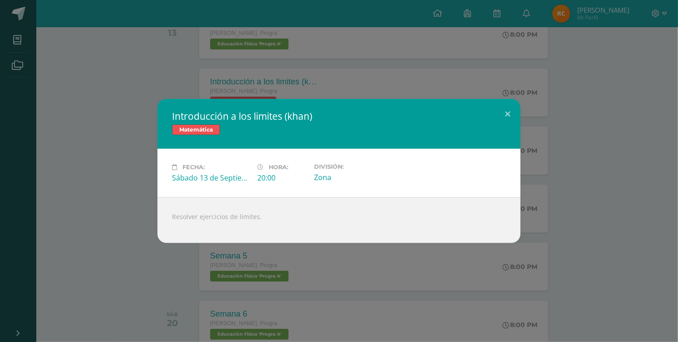 The width and height of the screenshot is (678, 342). I want to click on span: Matemática, so click(196, 130).